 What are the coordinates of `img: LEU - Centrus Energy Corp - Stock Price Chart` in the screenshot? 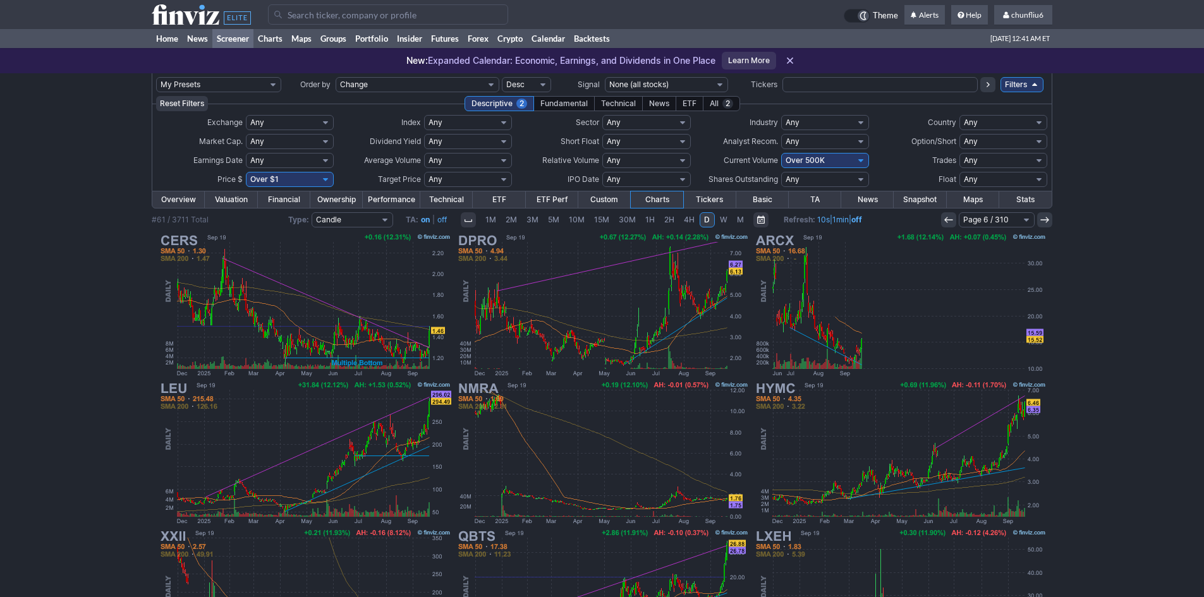 It's located at (305, 453).